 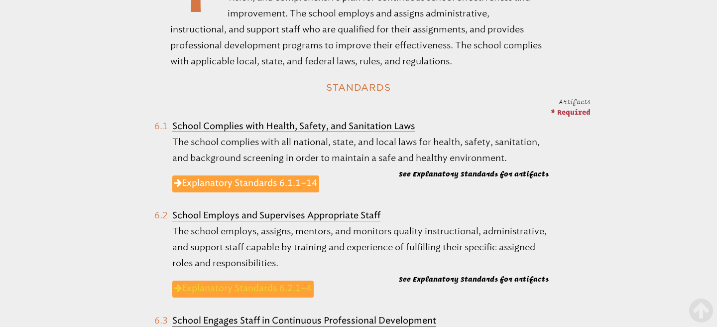 What do you see at coordinates (361, 150) in the screenshot?
I see `p: The school complies with all national, state, and local laws for health, safety, sanitation, and ...` at bounding box center [361, 150].